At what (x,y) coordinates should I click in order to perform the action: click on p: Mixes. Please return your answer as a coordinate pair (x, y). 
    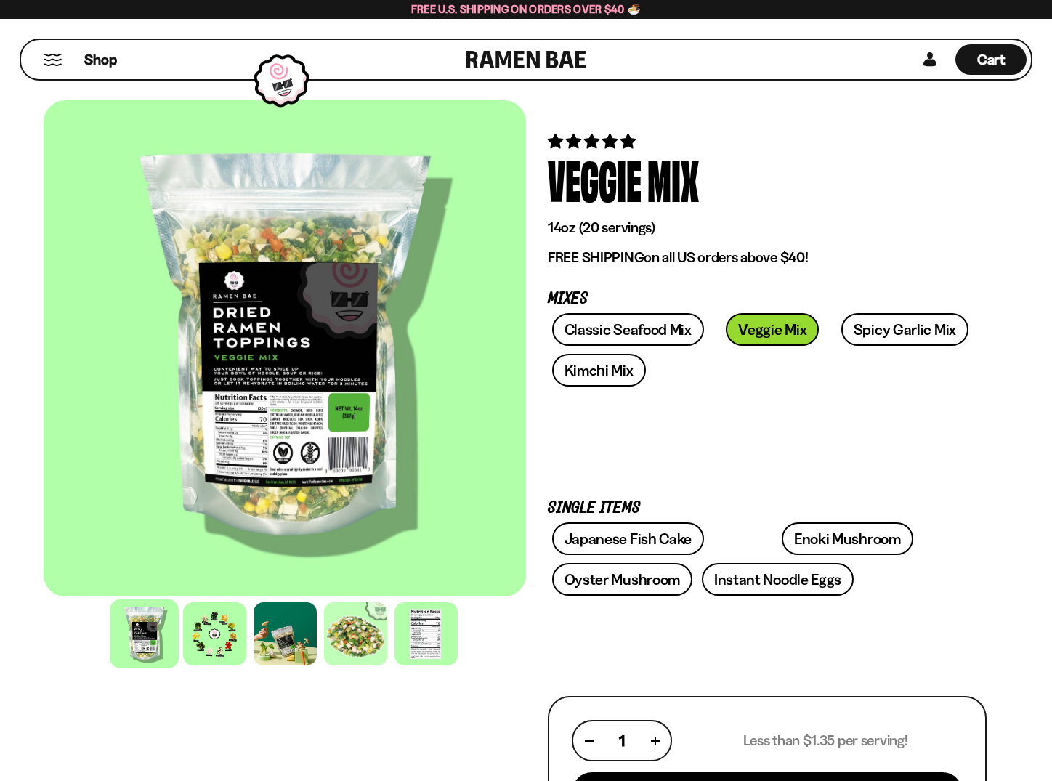
    Looking at the image, I should click on (767, 299).